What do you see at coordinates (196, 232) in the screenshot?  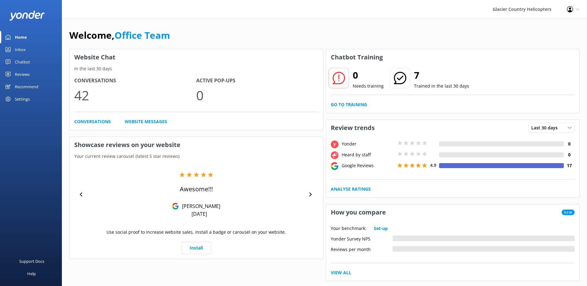 I see `p: Use social proof to increase website sales. Install a badge or carousel on your website.` at bounding box center [196, 232].